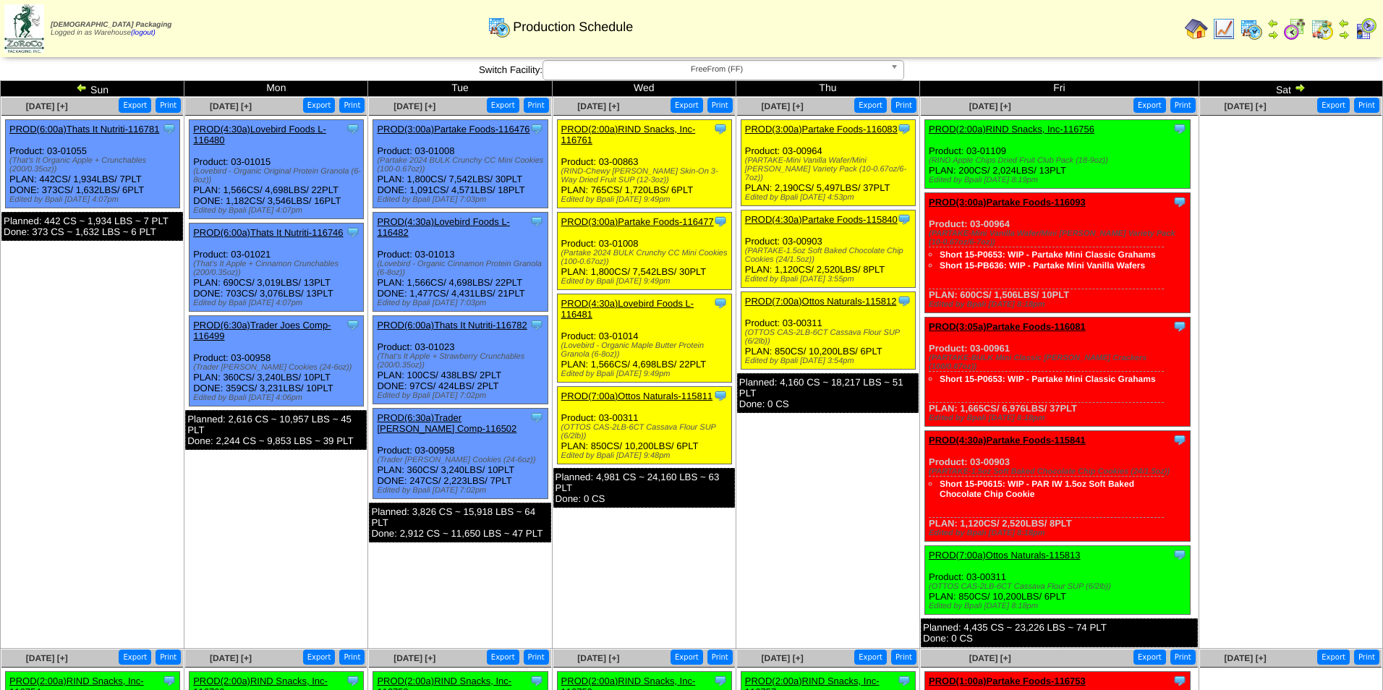 Image resolution: width=1383 pixels, height=690 pixels. What do you see at coordinates (1007, 681) in the screenshot?
I see `a: PROD(1:00a)Partake Foods-116753` at bounding box center [1007, 681].